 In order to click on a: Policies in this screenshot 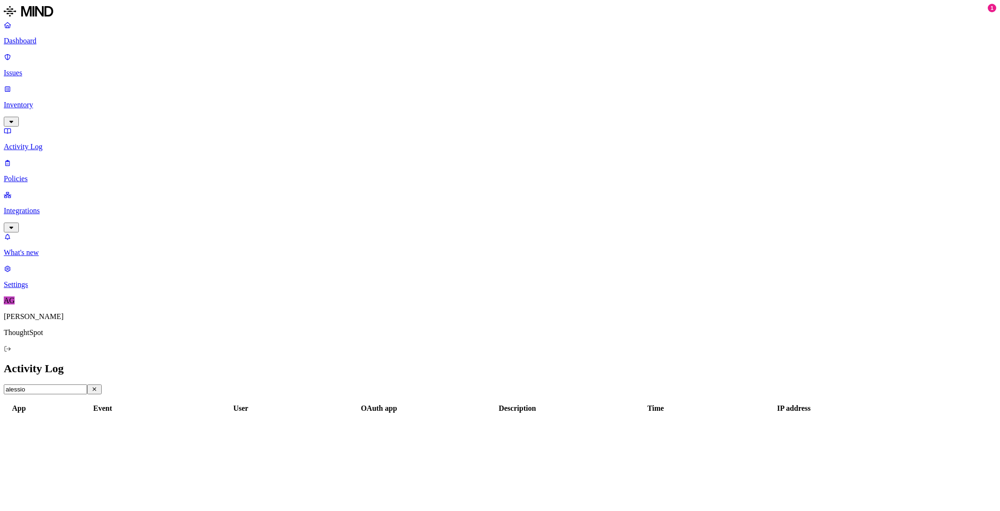, I will do `click(500, 171)`.